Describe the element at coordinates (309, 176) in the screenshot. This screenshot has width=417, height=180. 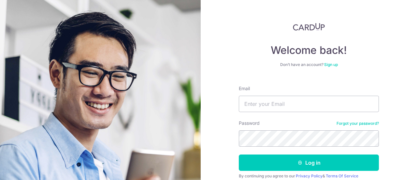
I see `div: By continuing you agree to our &` at that location.